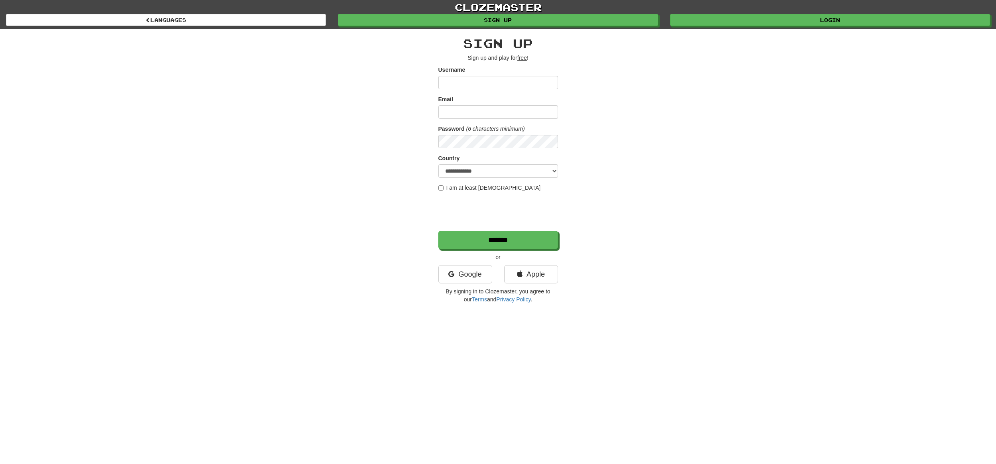 The width and height of the screenshot is (996, 464). I want to click on a: Apple, so click(531, 274).